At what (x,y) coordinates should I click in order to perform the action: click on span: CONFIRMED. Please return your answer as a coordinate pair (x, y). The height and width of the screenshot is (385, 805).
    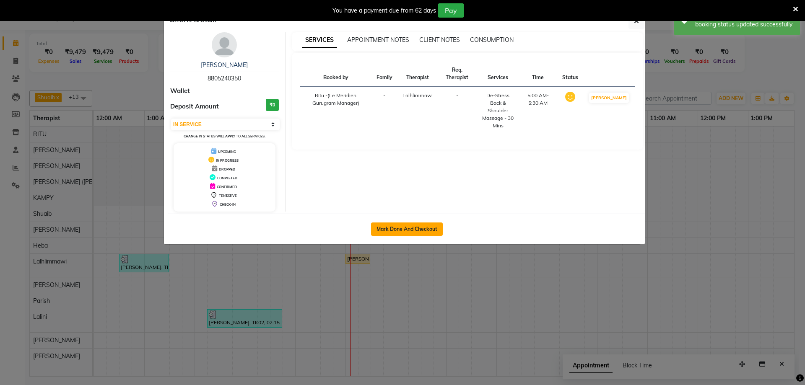
    Looking at the image, I should click on (227, 187).